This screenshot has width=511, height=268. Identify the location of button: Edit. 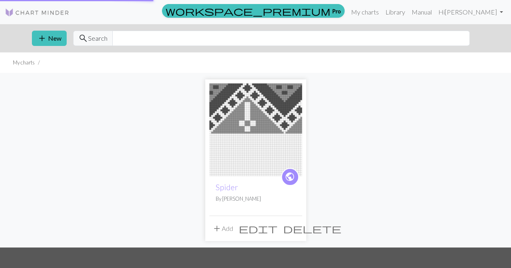
(258, 229).